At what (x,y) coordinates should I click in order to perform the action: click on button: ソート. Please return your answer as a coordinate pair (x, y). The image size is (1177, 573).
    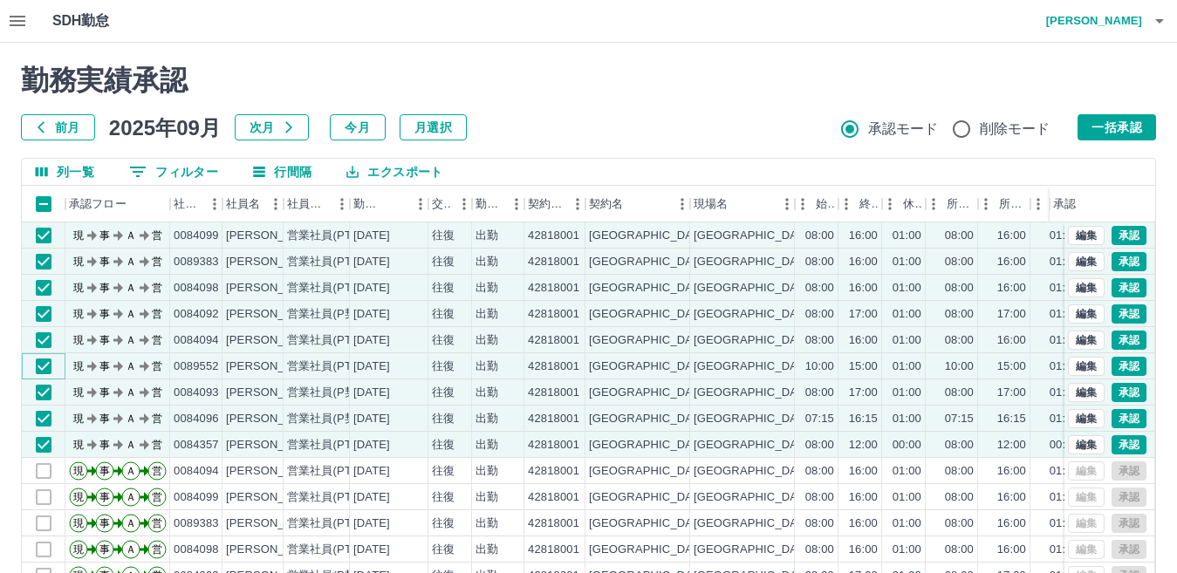
    Looking at the image, I should click on (395, 204).